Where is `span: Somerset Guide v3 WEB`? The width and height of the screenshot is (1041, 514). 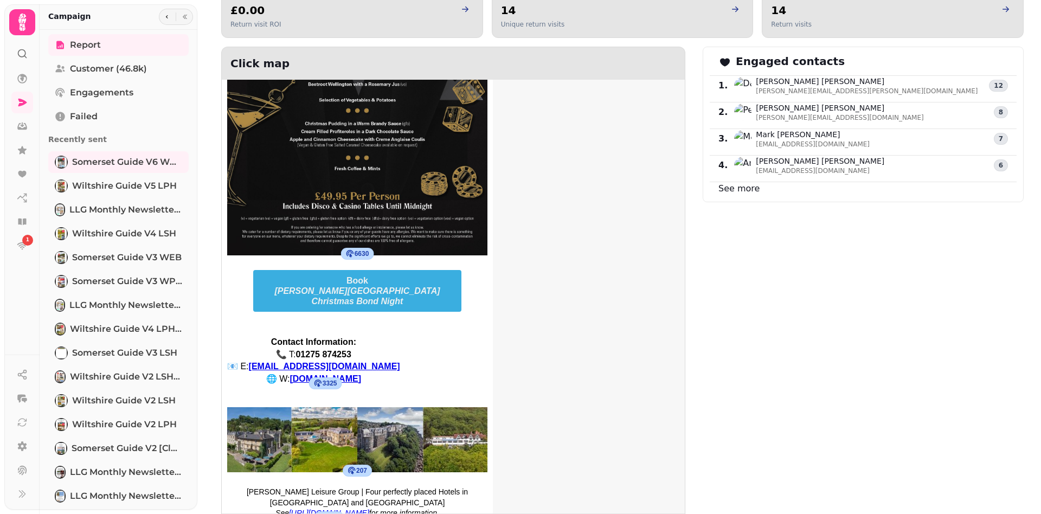 span: Somerset Guide v3 WEB is located at coordinates (127, 257).